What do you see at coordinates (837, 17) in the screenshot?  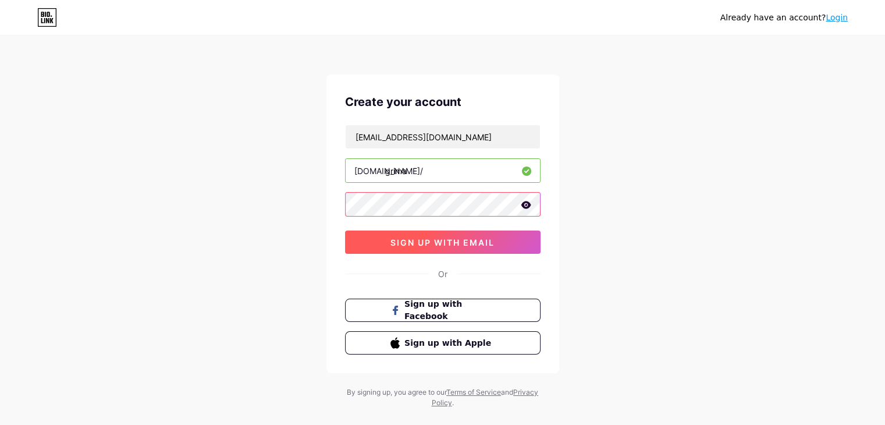 I see `a: Login` at bounding box center [837, 17].